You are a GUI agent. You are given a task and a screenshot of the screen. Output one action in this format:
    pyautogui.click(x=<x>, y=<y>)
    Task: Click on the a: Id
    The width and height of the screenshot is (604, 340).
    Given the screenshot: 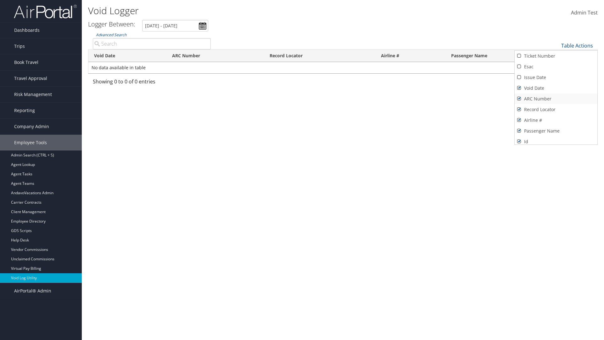 What is the action you would take?
    pyautogui.click(x=556, y=142)
    